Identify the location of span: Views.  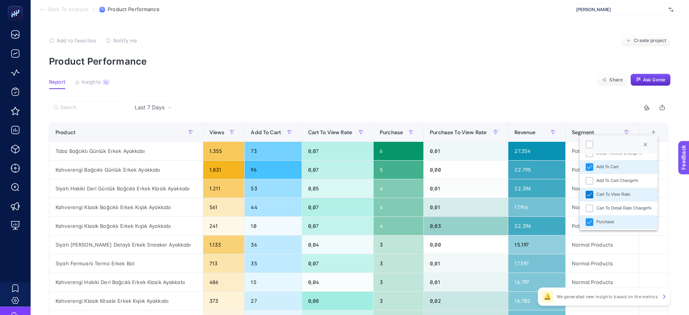
(217, 132).